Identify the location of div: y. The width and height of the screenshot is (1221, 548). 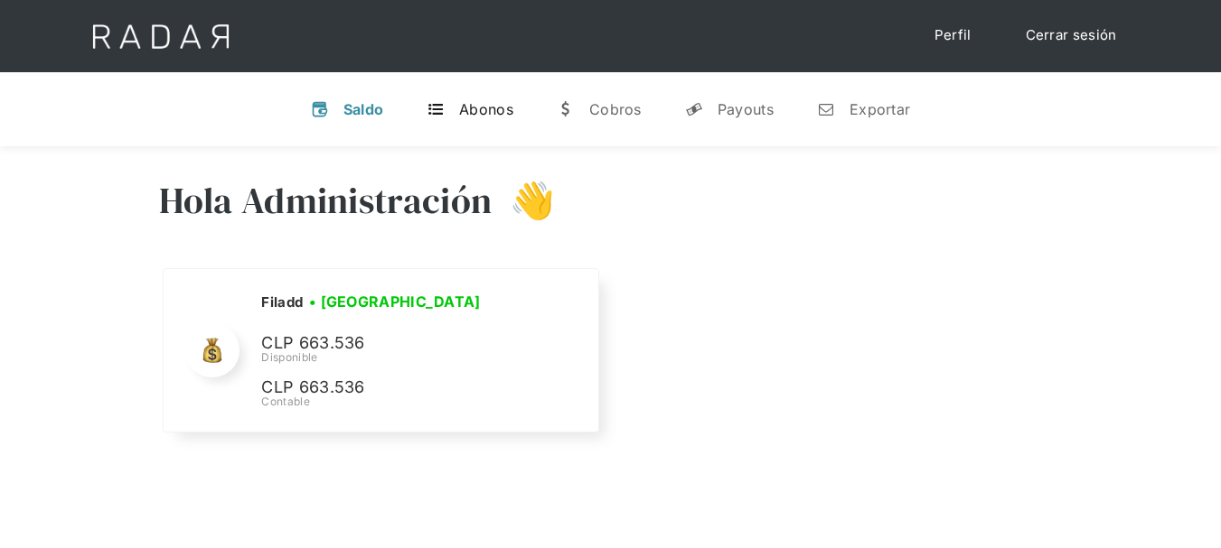
(694, 109).